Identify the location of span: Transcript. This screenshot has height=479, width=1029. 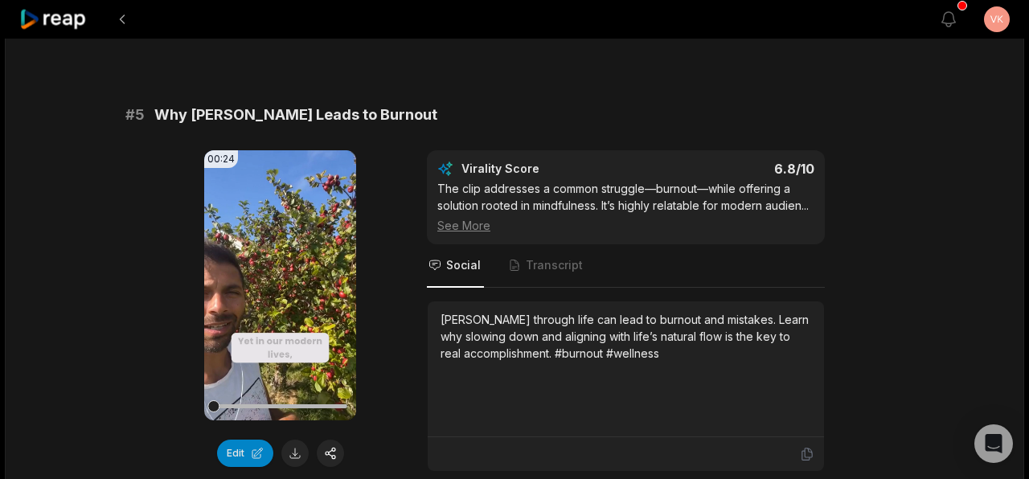
(554, 265).